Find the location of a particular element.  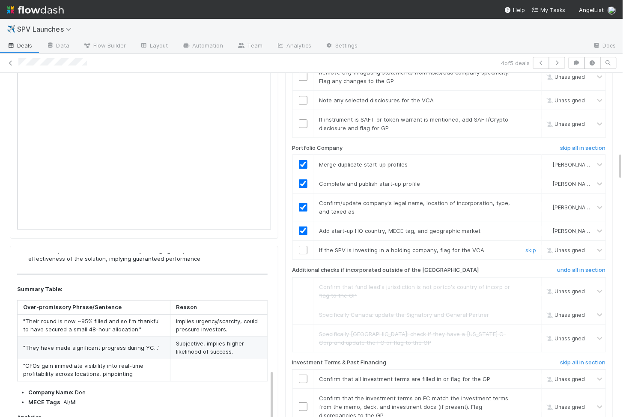

a: Flow Builder is located at coordinates (104, 46).